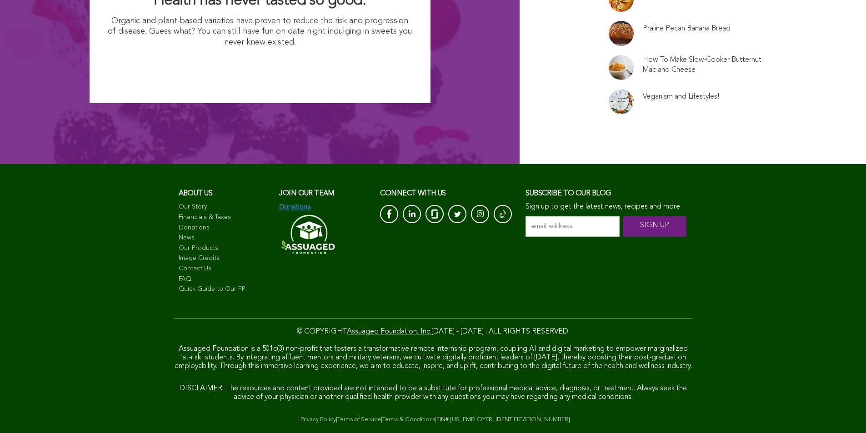 The width and height of the screenshot is (866, 433). What do you see at coordinates (681, 97) in the screenshot?
I see `a: Veganism and Lifestyles!` at bounding box center [681, 97].